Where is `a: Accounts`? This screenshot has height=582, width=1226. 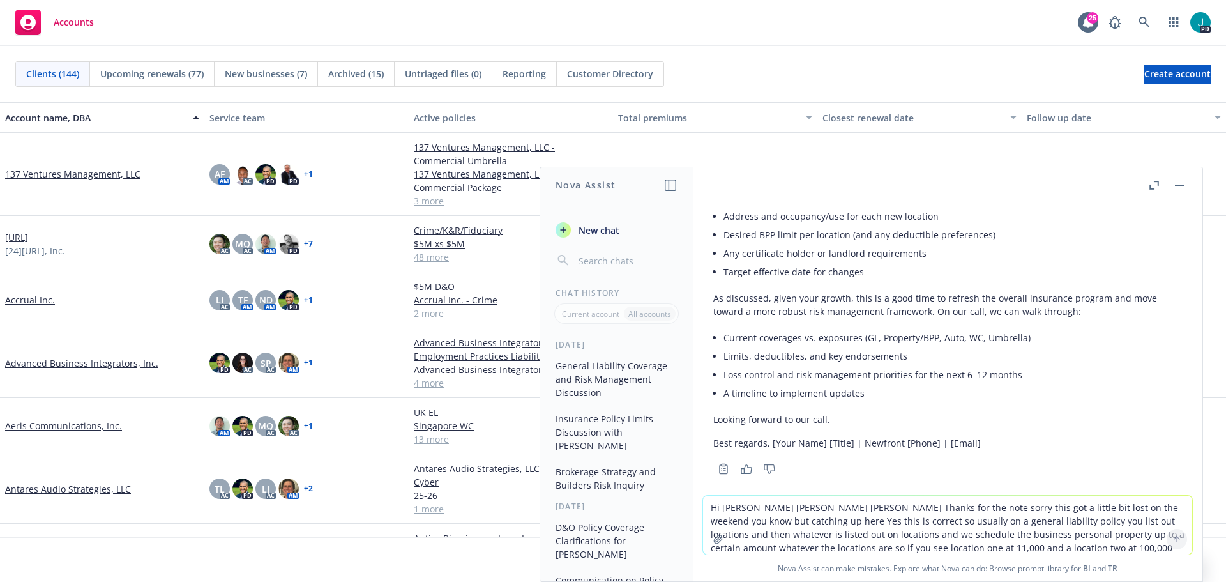
a: Accounts is located at coordinates (54, 22).